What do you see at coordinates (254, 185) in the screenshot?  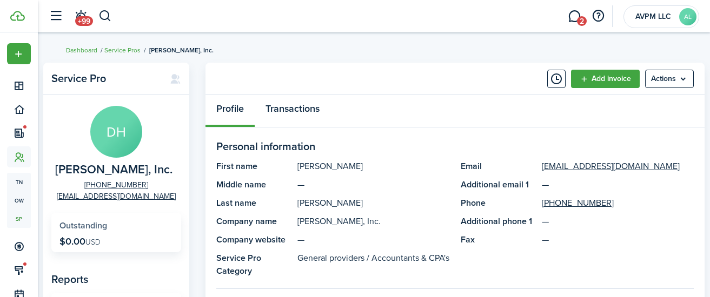 I see `panel-main-title: Middle name` at bounding box center [254, 185].